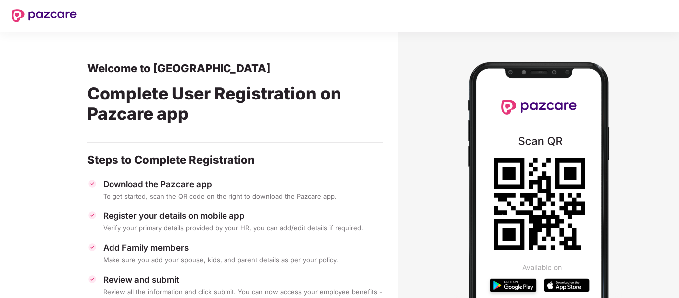 The width and height of the screenshot is (679, 298). I want to click on div: To get started, scan the QR code on the right to download the Pazcare app., so click(243, 196).